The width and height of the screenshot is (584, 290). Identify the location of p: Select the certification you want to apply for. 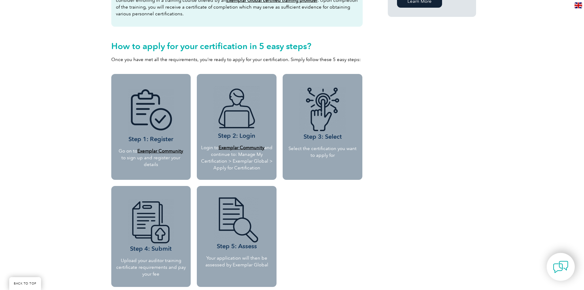
(323, 152).